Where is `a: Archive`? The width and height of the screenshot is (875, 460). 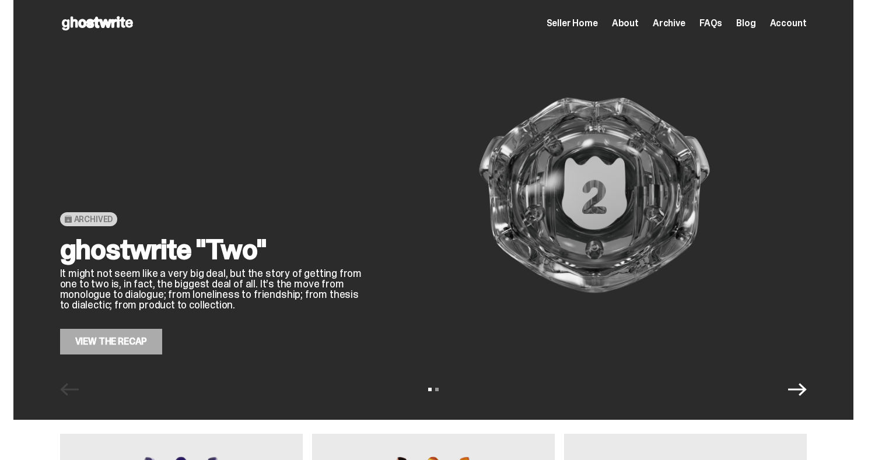
a: Archive is located at coordinates (669, 23).